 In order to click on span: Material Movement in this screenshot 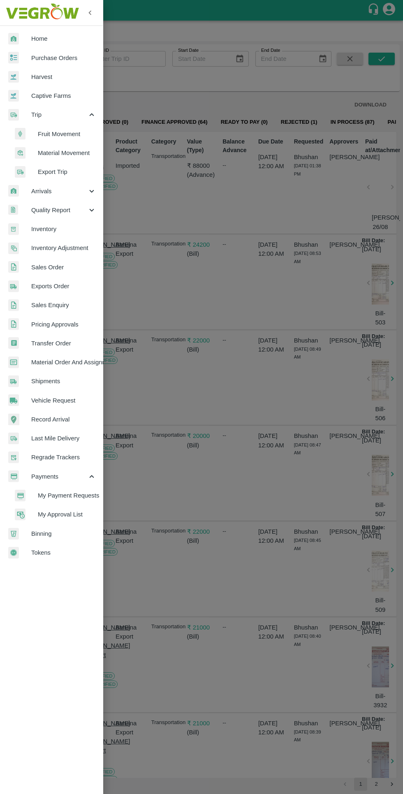, I will do `click(67, 153)`.